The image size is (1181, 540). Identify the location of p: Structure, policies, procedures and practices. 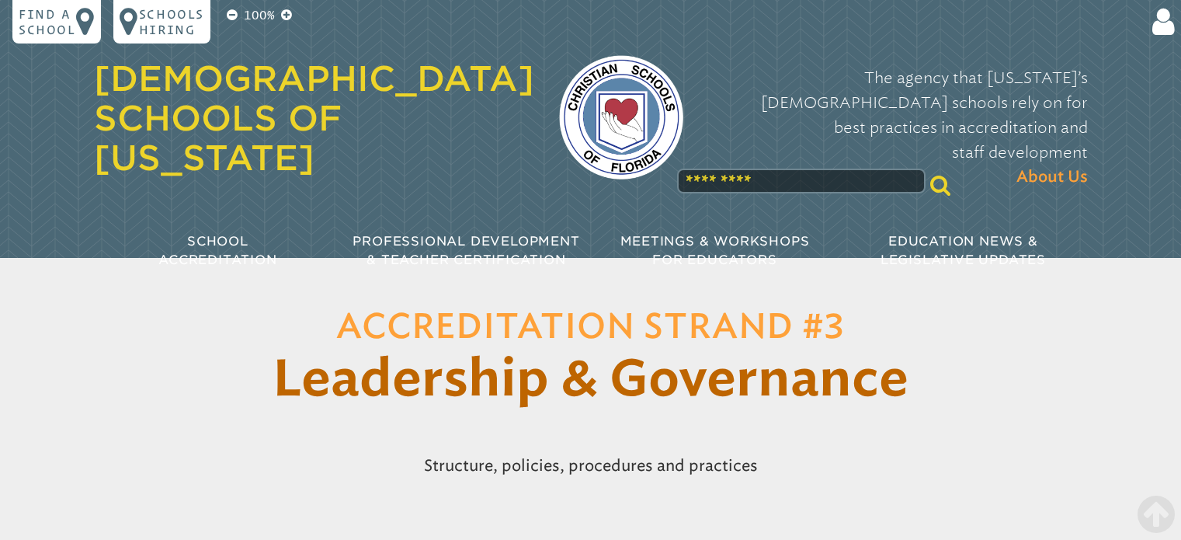
(591, 465).